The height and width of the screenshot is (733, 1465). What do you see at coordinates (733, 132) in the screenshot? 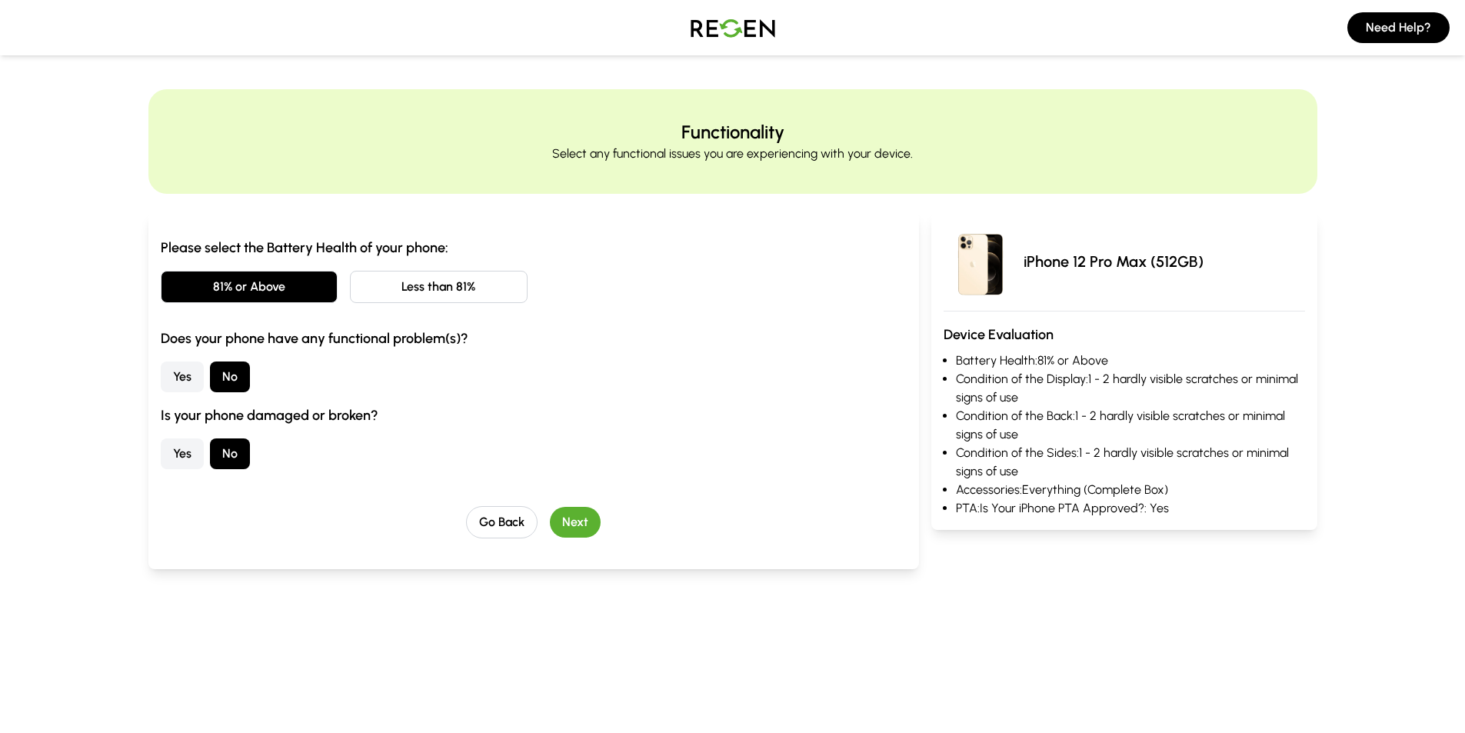
I see `h2: Functionality` at bounding box center [733, 132].